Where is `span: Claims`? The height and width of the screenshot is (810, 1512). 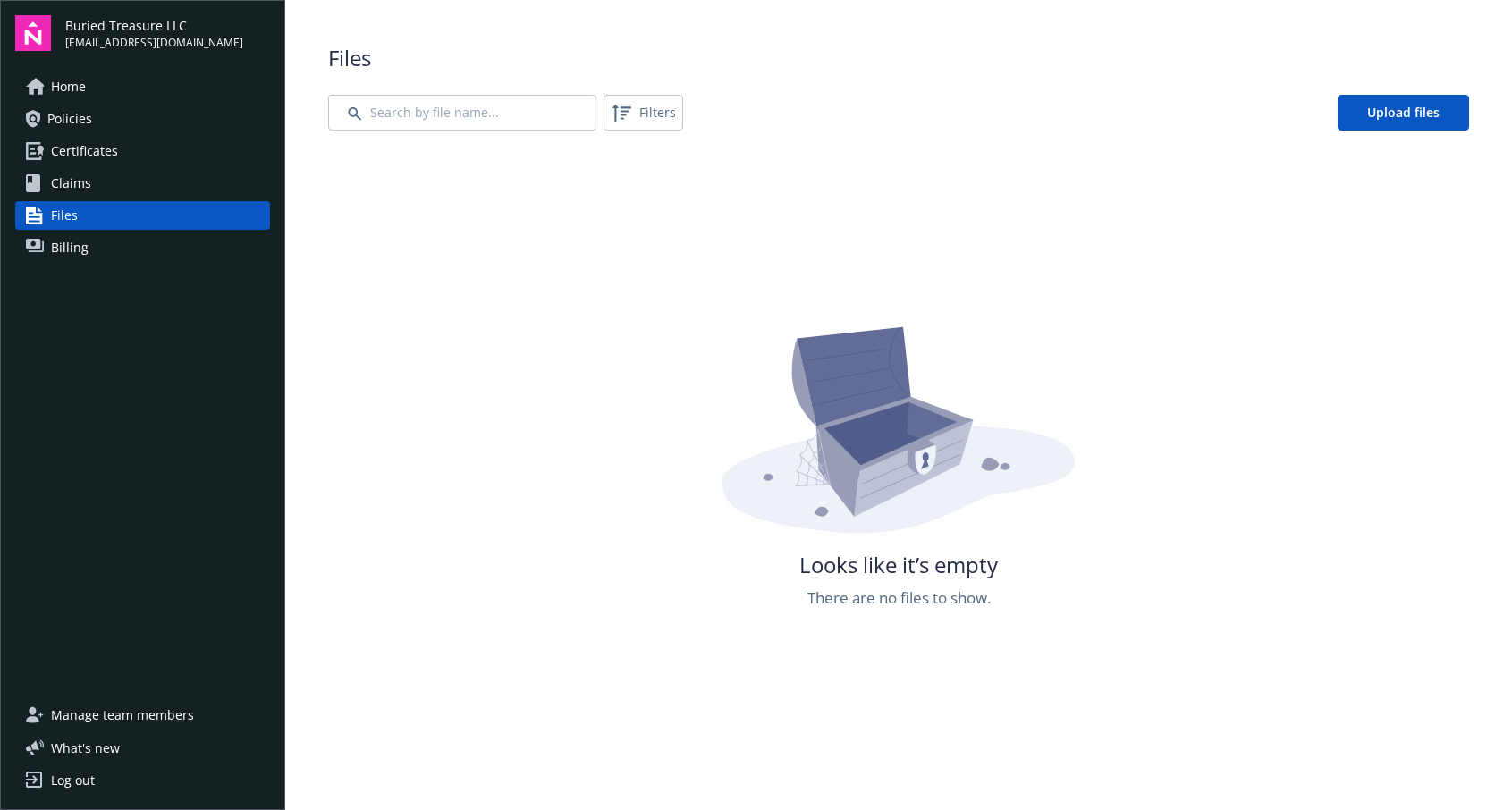
span: Claims is located at coordinates (70, 184).